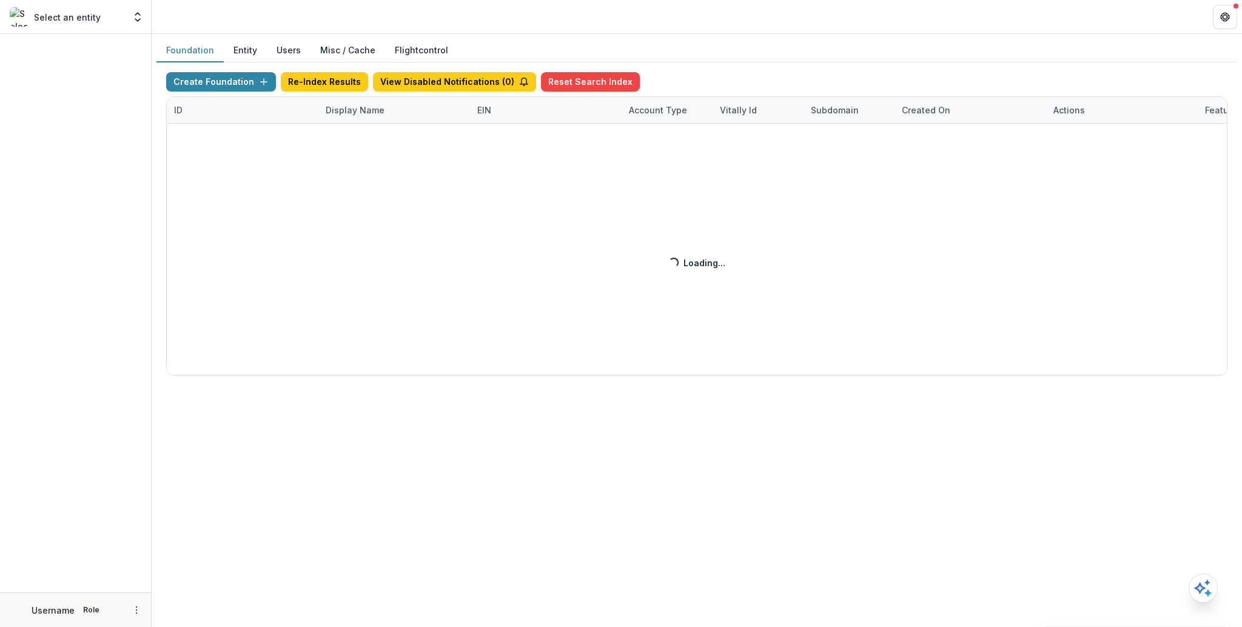 This screenshot has height=627, width=1242. Describe the element at coordinates (289, 50) in the screenshot. I see `button: Users` at that location.